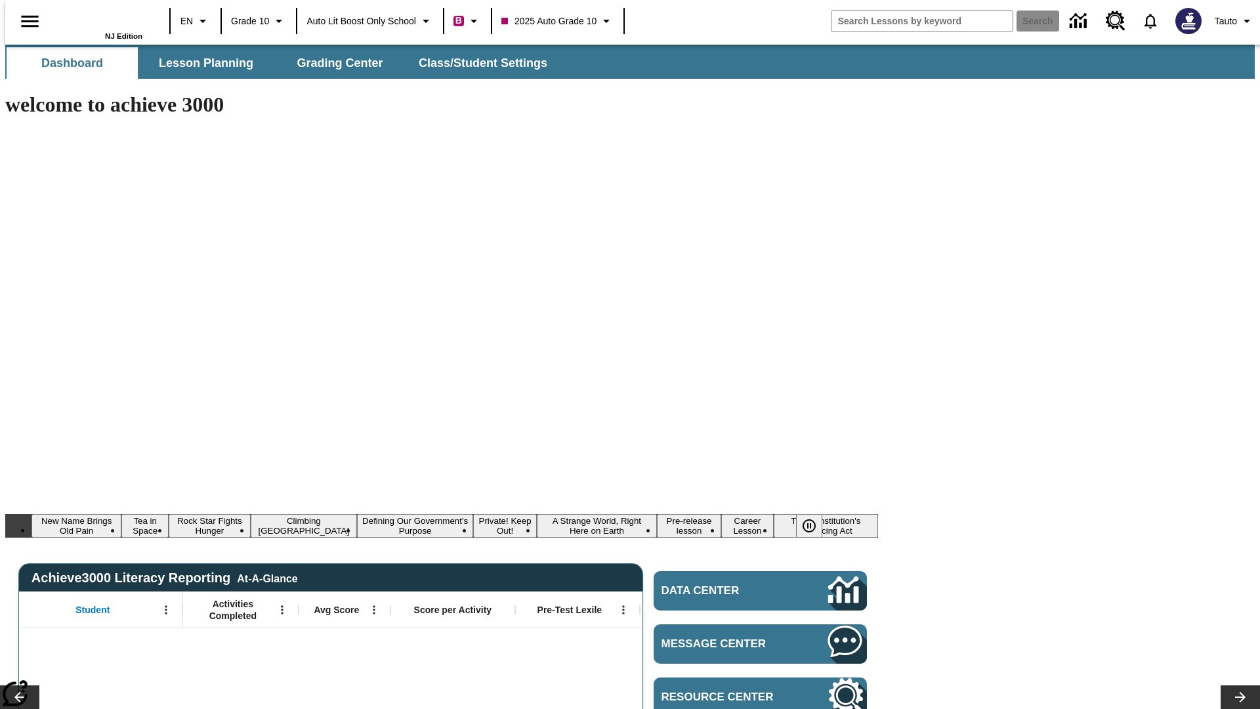 The image size is (1260, 709). What do you see at coordinates (336, 609) in the screenshot?
I see `span: Avg Score` at bounding box center [336, 609].